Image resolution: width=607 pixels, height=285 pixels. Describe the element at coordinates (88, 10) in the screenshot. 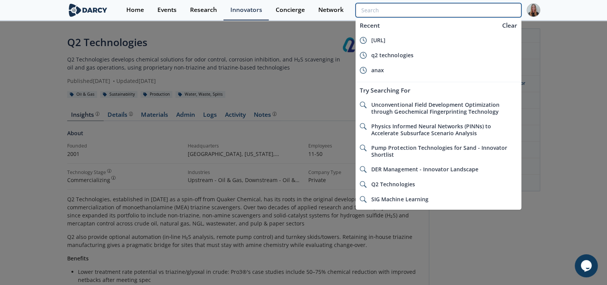

I see `img: logo-wide.svg` at that location.